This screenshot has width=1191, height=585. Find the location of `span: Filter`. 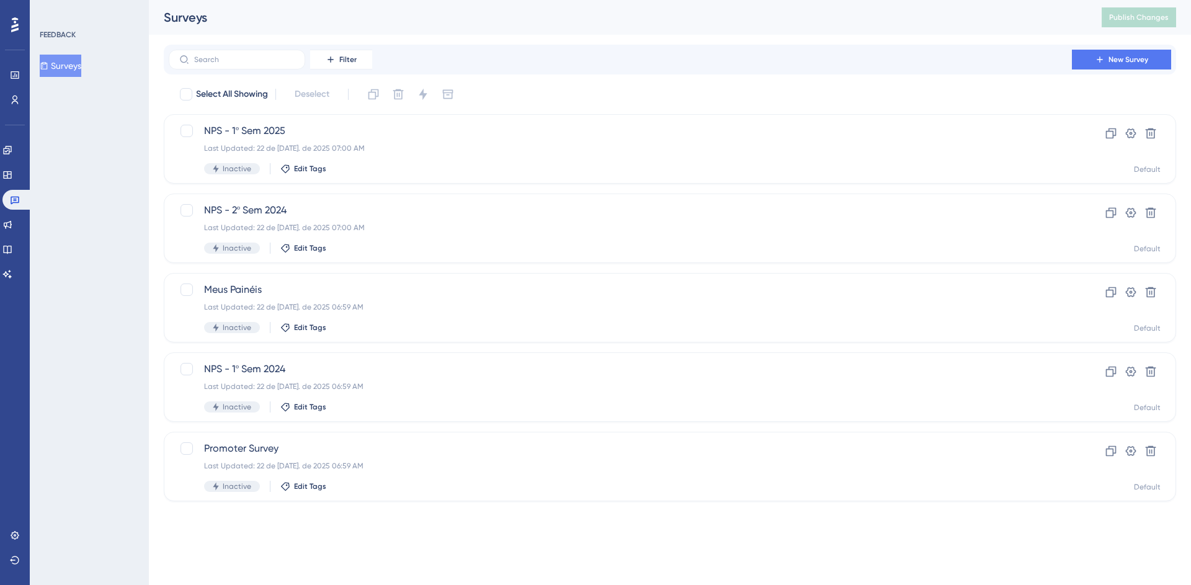

span: Filter is located at coordinates (348, 60).